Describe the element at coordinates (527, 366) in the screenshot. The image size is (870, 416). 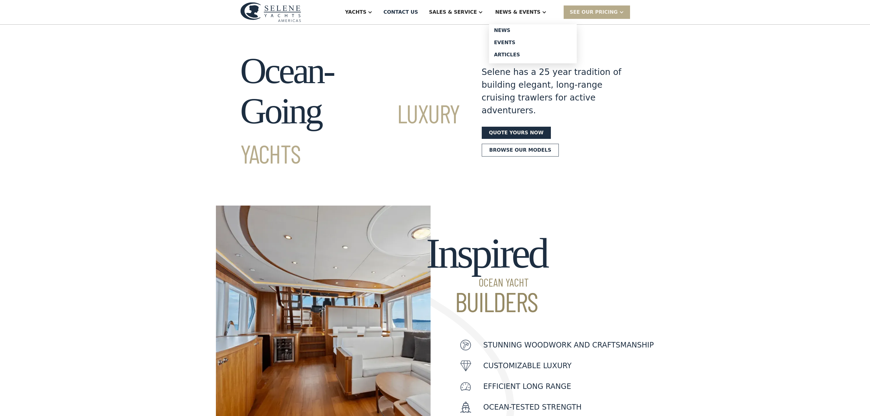
I see `p: customizable luxury` at that location.